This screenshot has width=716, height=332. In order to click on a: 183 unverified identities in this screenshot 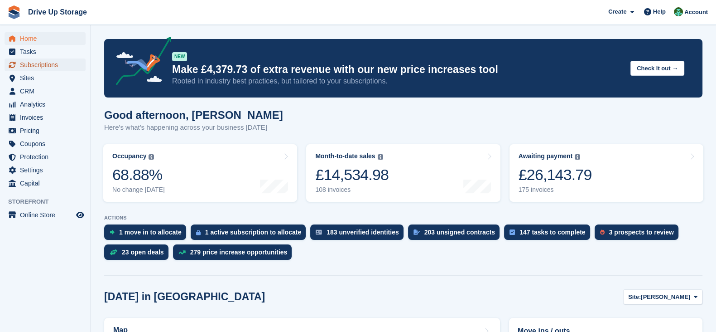, I will do `click(359, 234)`.